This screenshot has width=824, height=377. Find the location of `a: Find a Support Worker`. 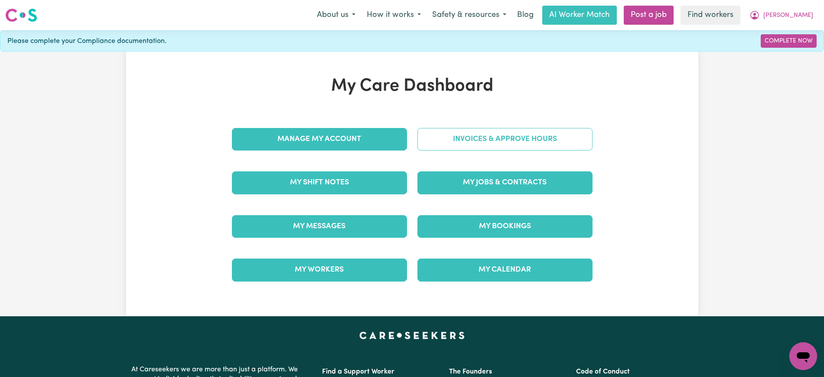

a: Find a Support Worker is located at coordinates (358, 372).